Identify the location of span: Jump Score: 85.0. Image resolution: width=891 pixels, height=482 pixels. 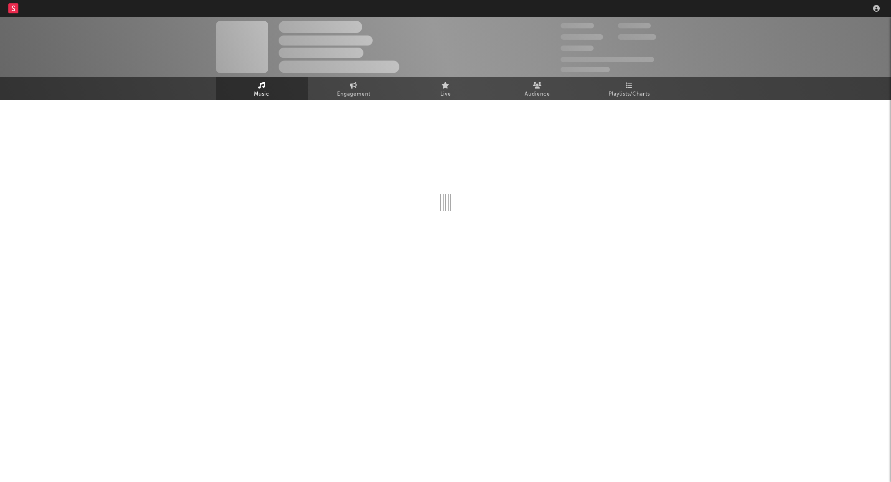
(585, 69).